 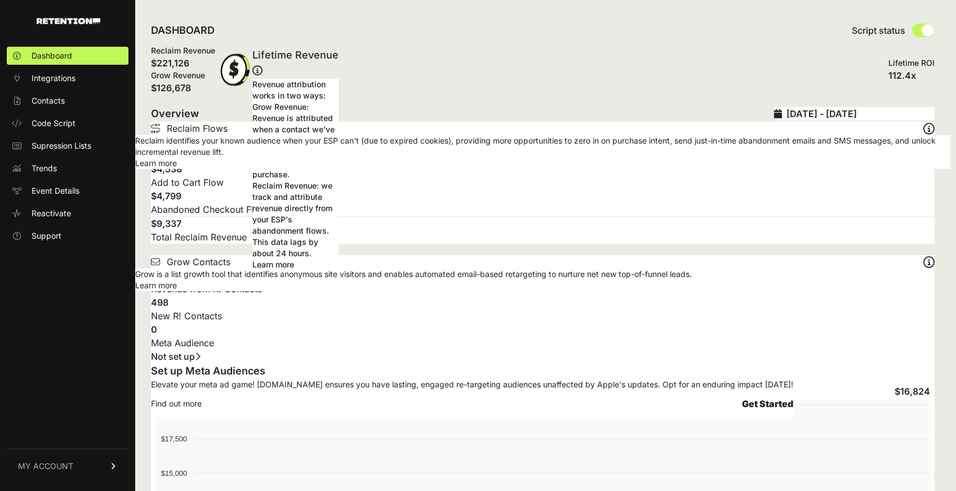 I want to click on div: Grow Contacts, so click(x=542, y=262).